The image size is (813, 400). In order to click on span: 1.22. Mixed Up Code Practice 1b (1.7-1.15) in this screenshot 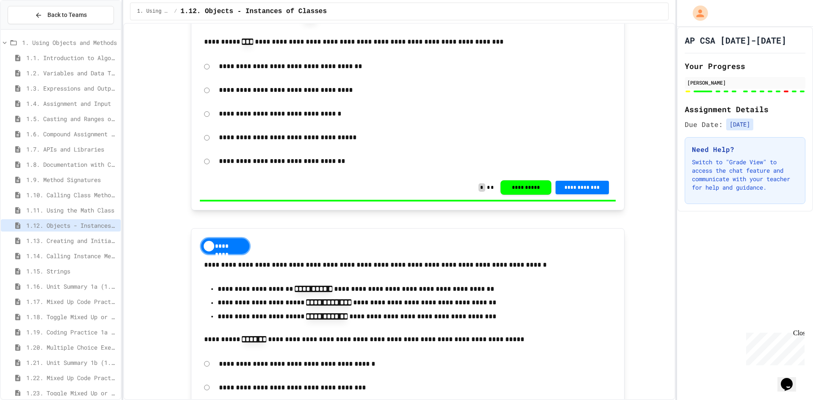, I will do `click(72, 378)`.